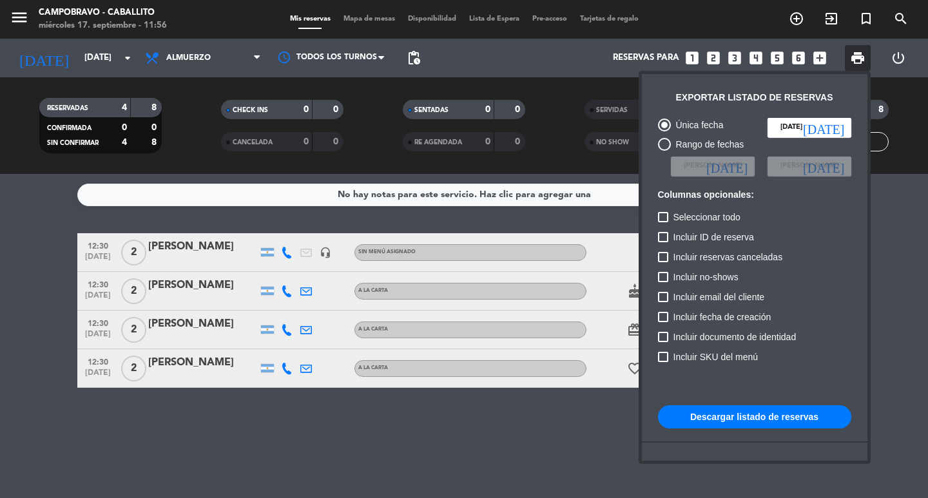 This screenshot has height=498, width=928. Describe the element at coordinates (706, 277) in the screenshot. I see `span: Incluir no-shows` at that location.